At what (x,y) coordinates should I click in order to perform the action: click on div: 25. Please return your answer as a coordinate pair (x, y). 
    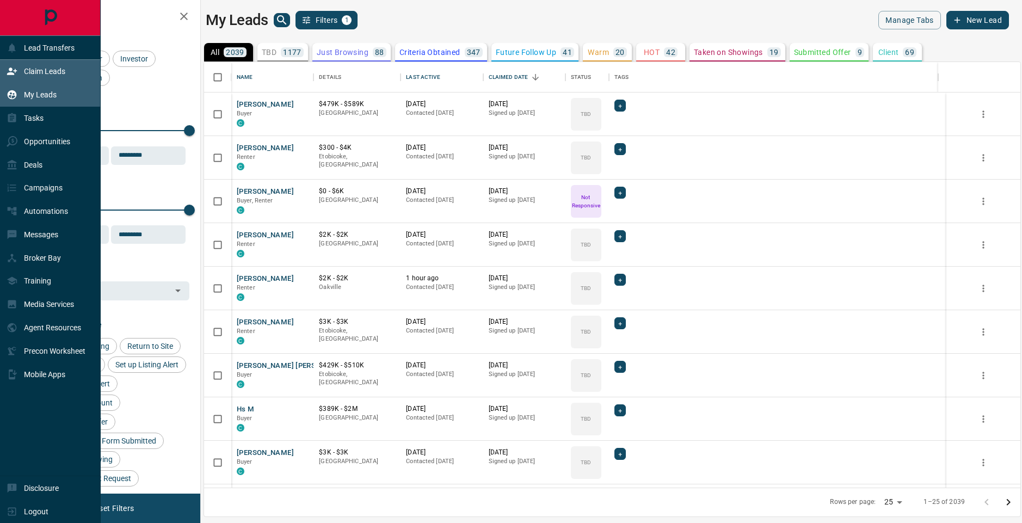
    Looking at the image, I should click on (893, 502).